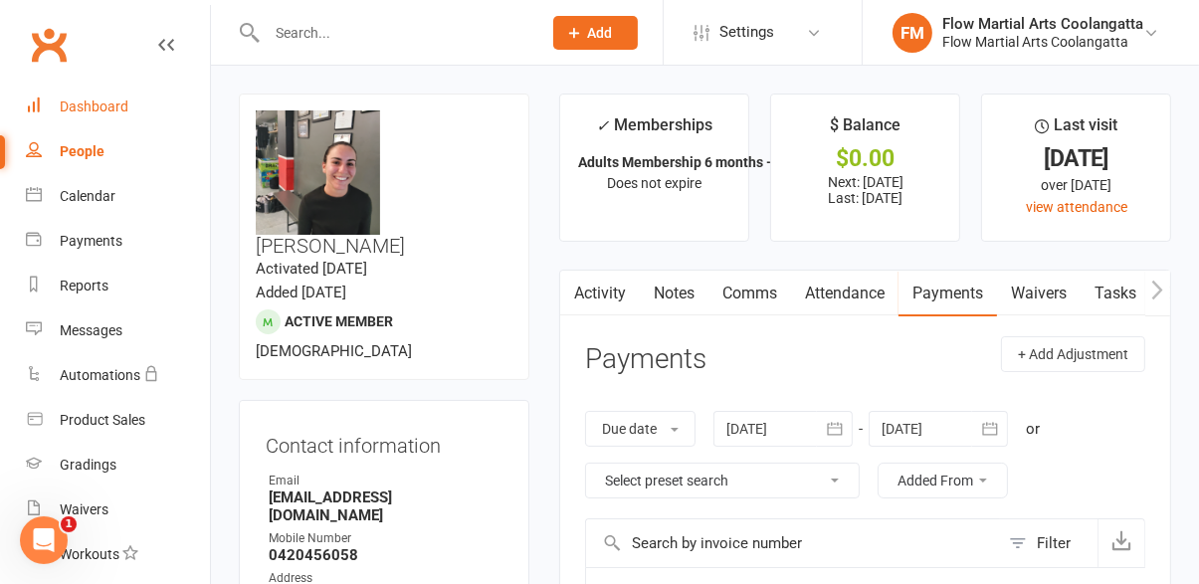  What do you see at coordinates (117, 465) in the screenshot?
I see `a: Gradings` at bounding box center [117, 465].